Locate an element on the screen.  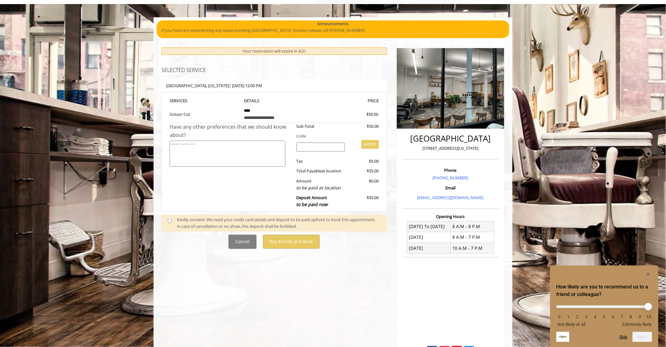
li: 9 is located at coordinates (640, 317).